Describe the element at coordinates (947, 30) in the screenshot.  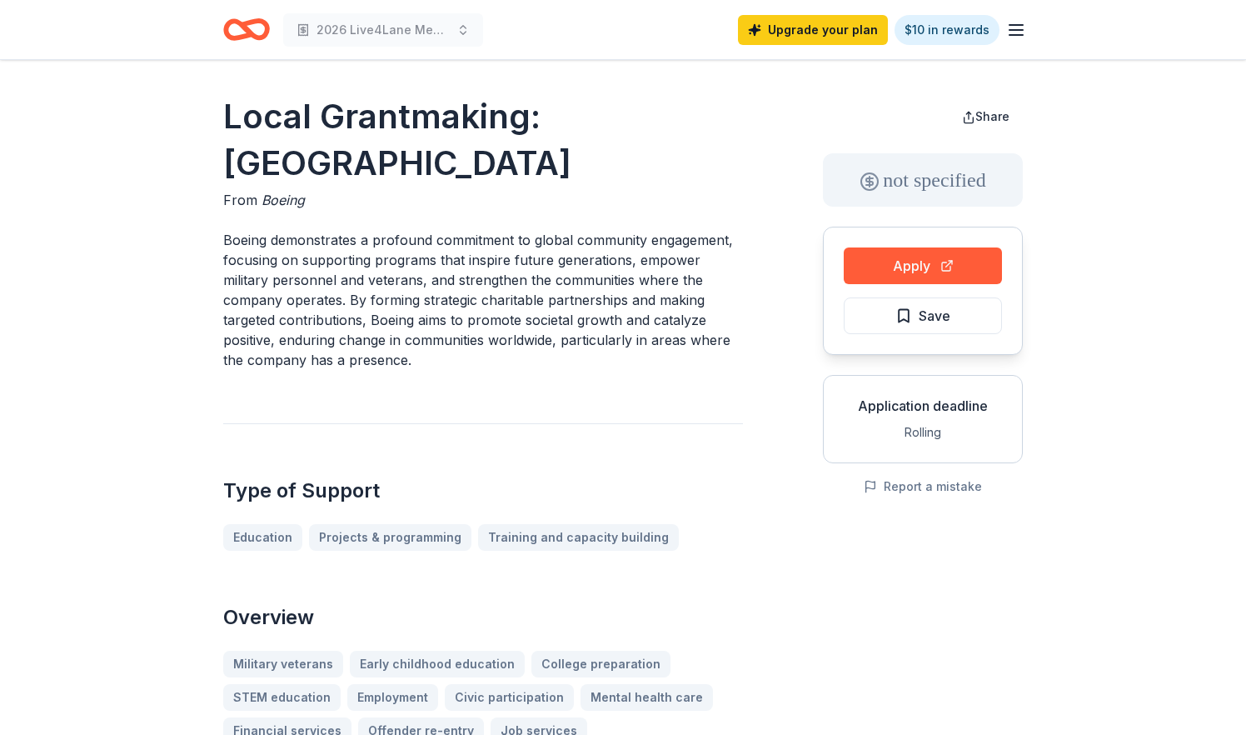
I see `a: $10 in rewards` at that location.